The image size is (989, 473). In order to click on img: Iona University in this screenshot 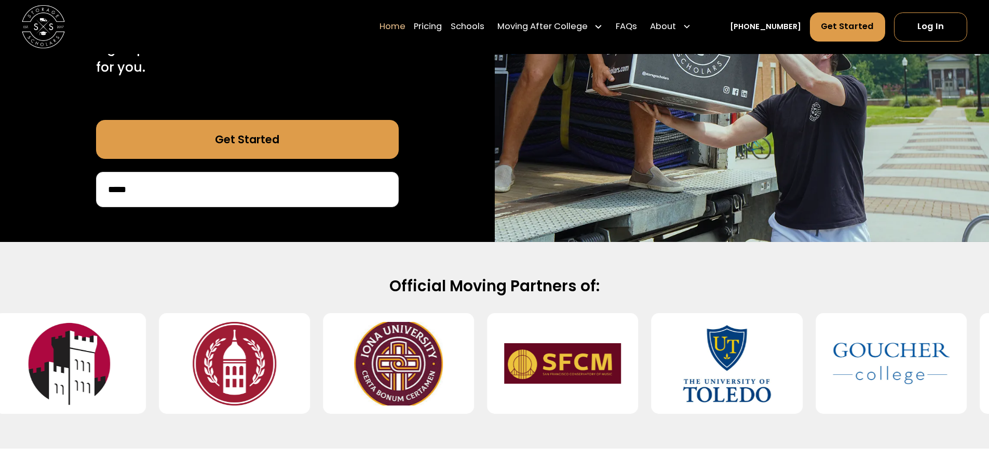, I will do `click(398, 363)`.